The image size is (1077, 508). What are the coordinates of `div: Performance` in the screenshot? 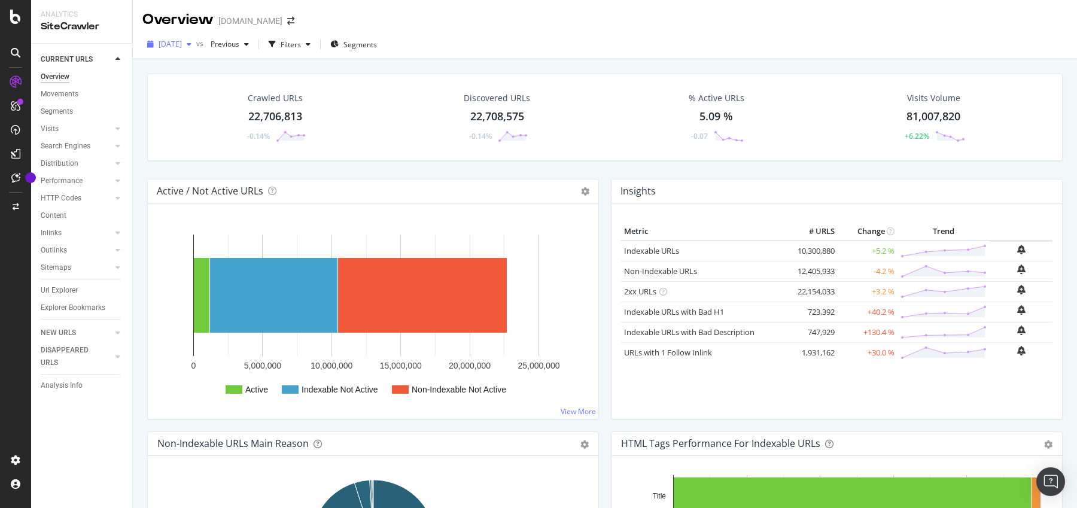 It's located at (62, 181).